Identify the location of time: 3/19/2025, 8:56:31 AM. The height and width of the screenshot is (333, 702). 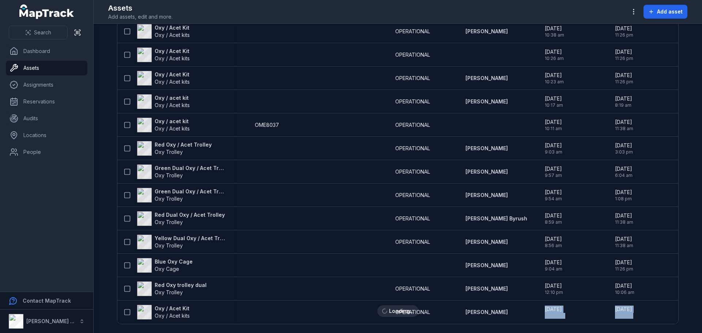
(553, 242).